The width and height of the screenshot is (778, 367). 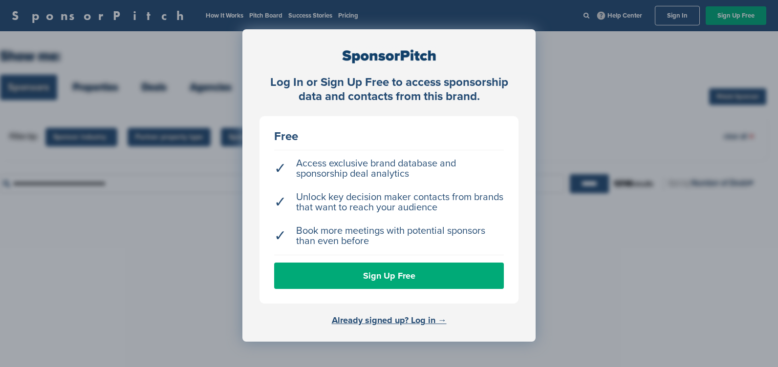 I want to click on li: Book more meetings with potential sponsors than even before, so click(x=389, y=236).